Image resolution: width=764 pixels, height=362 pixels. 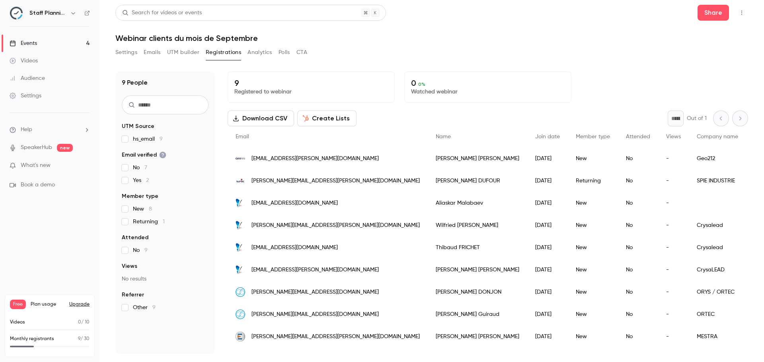 I want to click on img: mestra.fr, so click(x=240, y=337).